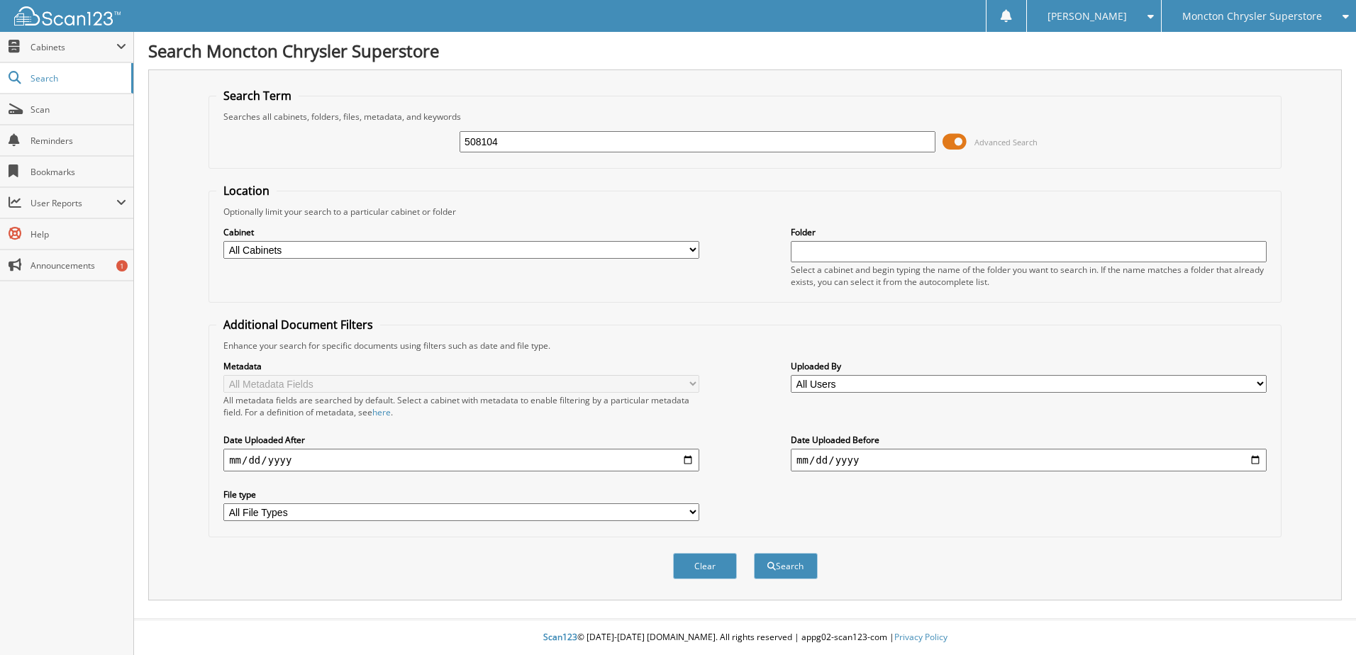 The width and height of the screenshot is (1356, 655). Describe the element at coordinates (705, 566) in the screenshot. I see `button: Clear` at that location.